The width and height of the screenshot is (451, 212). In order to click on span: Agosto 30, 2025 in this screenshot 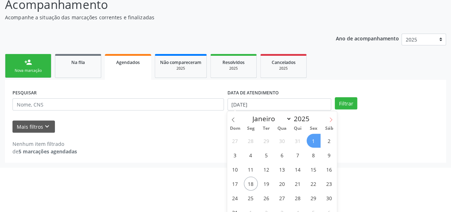, I will do `click(329, 197)`.